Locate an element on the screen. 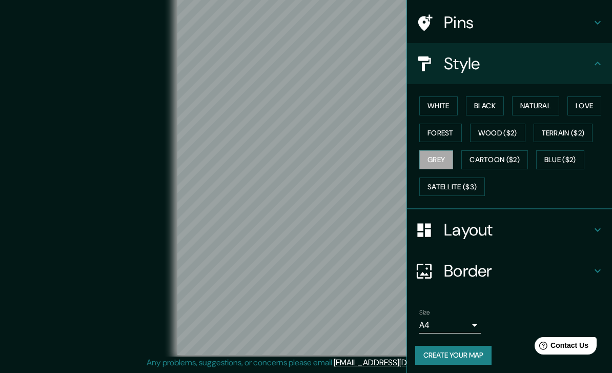  button: Grey is located at coordinates (436, 159).